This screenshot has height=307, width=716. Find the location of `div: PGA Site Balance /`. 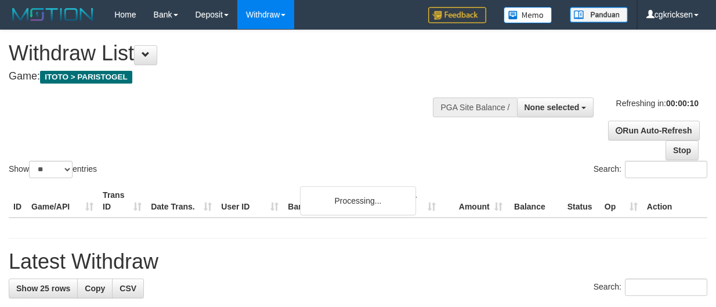

div: PGA Site Balance / is located at coordinates (474, 107).